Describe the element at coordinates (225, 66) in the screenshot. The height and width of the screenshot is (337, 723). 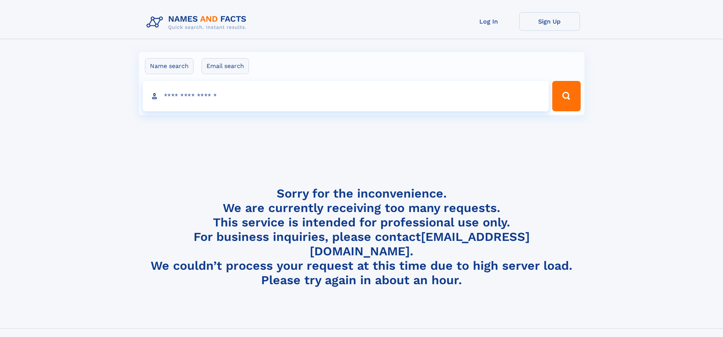
I see `label: Email search` at that location.